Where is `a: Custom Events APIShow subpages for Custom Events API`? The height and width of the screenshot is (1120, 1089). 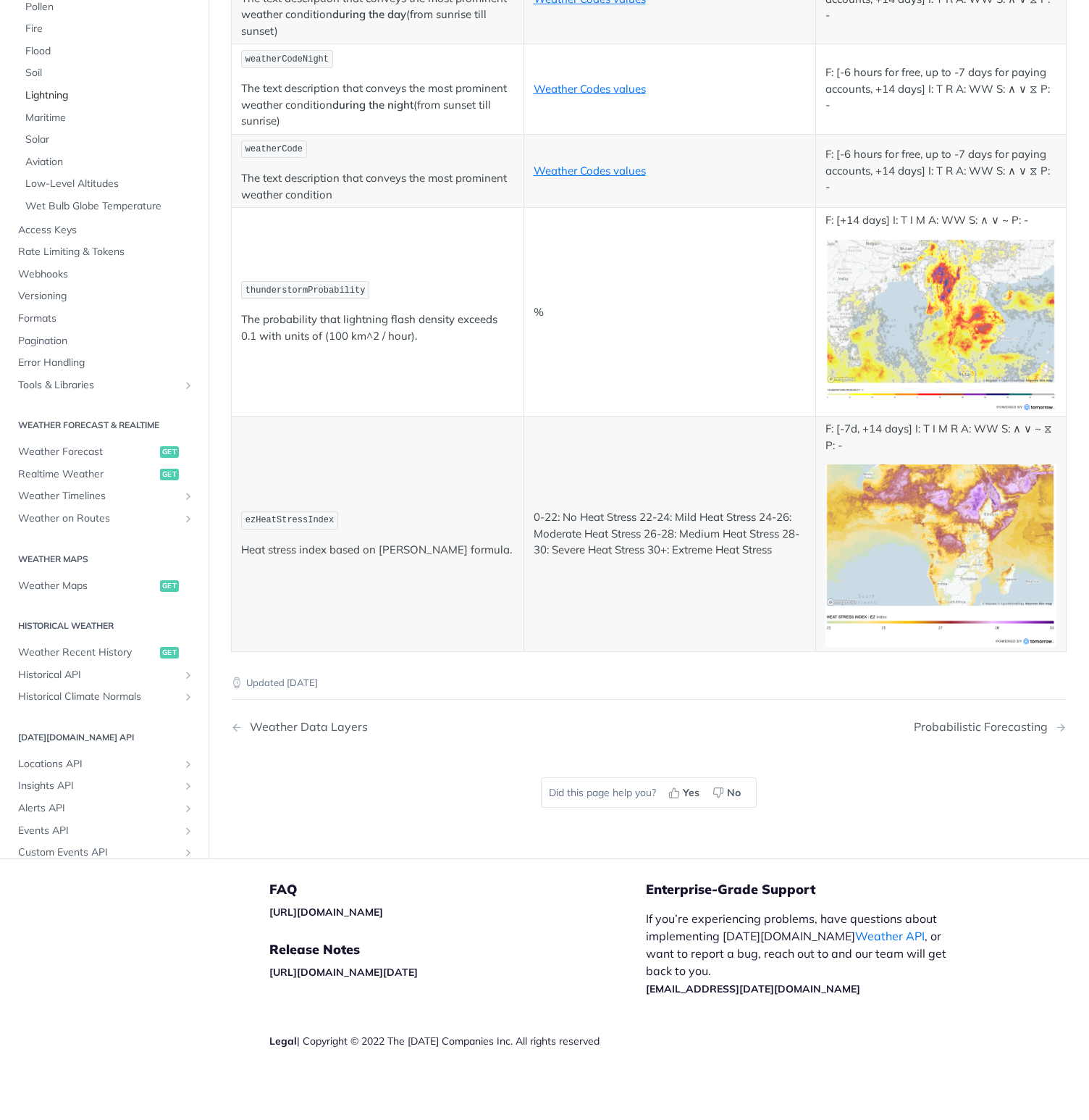 a: Custom Events APIShow subpages for Custom Events API is located at coordinates (104, 853).